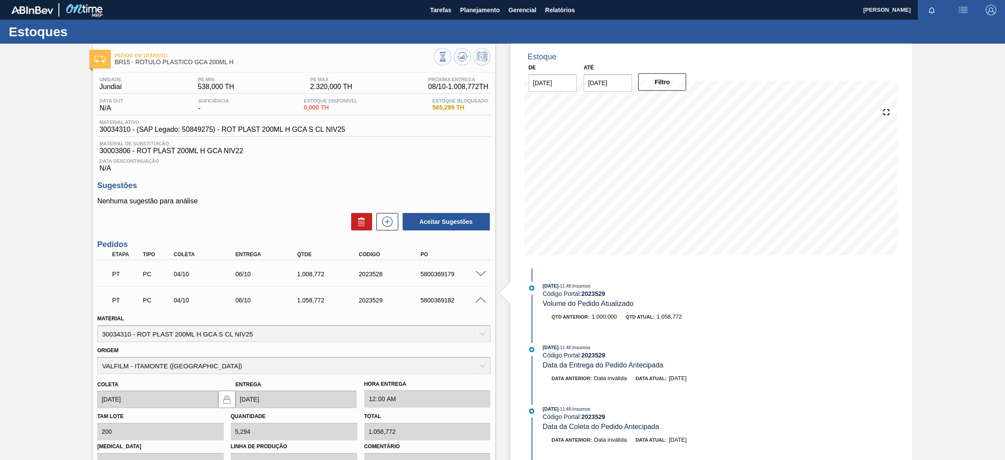 This screenshot has height=460, width=1005. What do you see at coordinates (127, 254) in the screenshot?
I see `div: Etapa` at bounding box center [127, 254].